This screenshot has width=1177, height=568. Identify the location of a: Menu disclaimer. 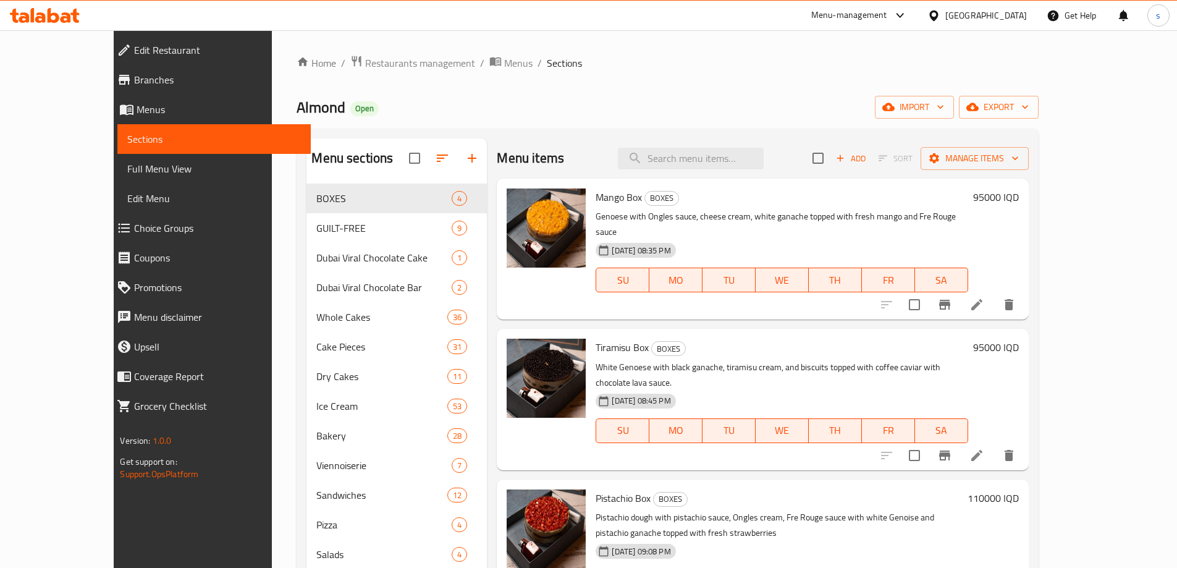
(208, 317).